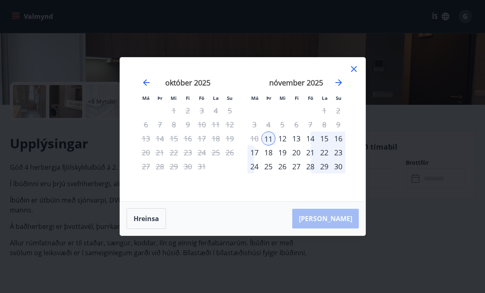 This screenshot has height=293, width=485. What do you see at coordinates (160, 167) in the screenshot?
I see `td: Not available. þriðjudagur, 28. október 2025` at bounding box center [160, 167].